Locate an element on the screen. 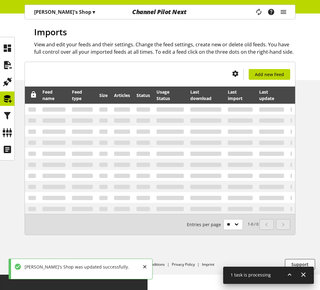  span: 1 task is processing is located at coordinates (250, 275).